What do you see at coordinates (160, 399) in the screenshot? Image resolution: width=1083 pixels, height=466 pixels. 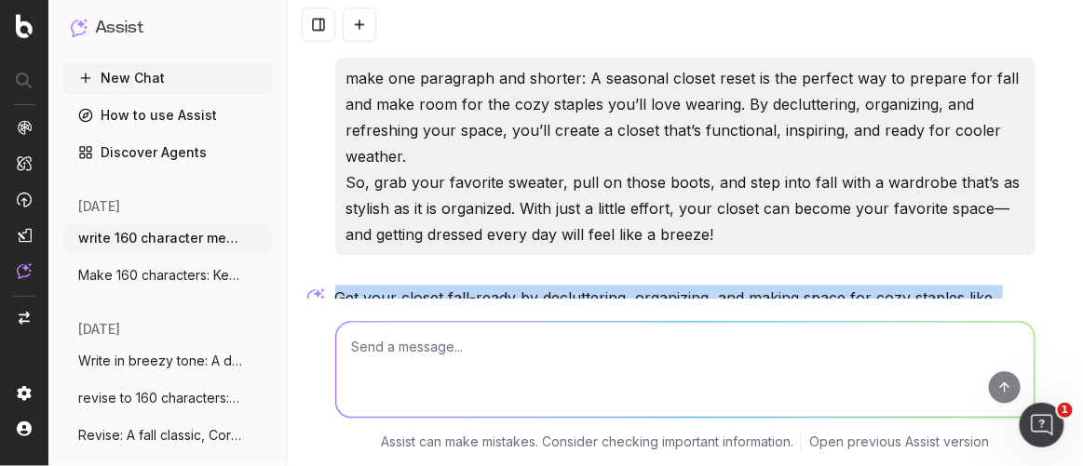 I see `span: revise to 160 characters: Create the per` at bounding box center [160, 399].